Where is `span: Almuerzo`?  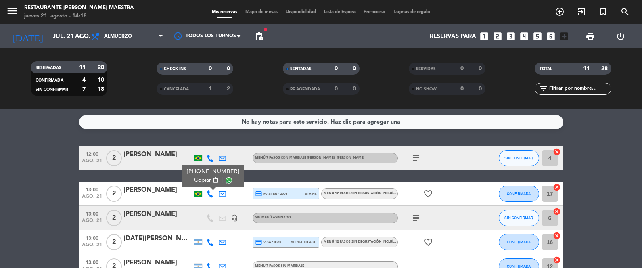 span: Almuerzo is located at coordinates (118, 36).